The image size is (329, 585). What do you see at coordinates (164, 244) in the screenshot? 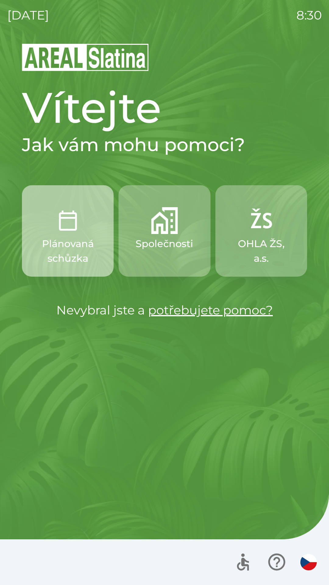
I see `p: Společnosti` at bounding box center [164, 244].